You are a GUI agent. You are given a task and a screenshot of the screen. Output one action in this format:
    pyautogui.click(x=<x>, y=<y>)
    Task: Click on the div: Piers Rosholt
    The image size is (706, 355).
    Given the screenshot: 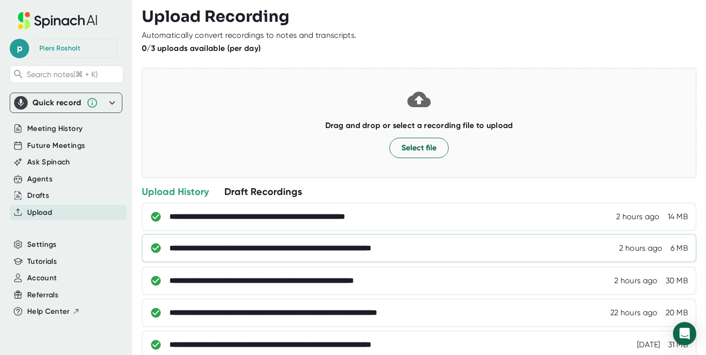 What is the action you would take?
    pyautogui.click(x=60, y=49)
    